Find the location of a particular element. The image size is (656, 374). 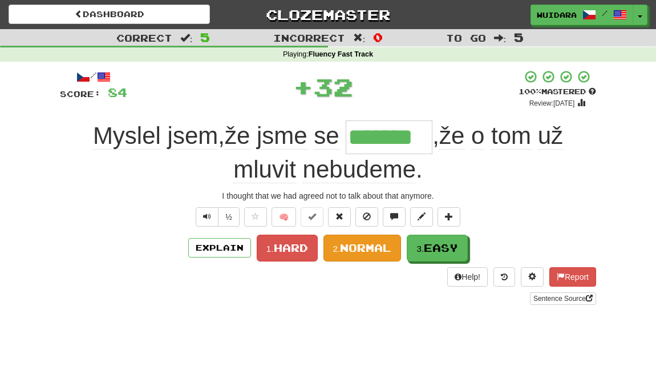

span: Correct is located at coordinates (144, 38).